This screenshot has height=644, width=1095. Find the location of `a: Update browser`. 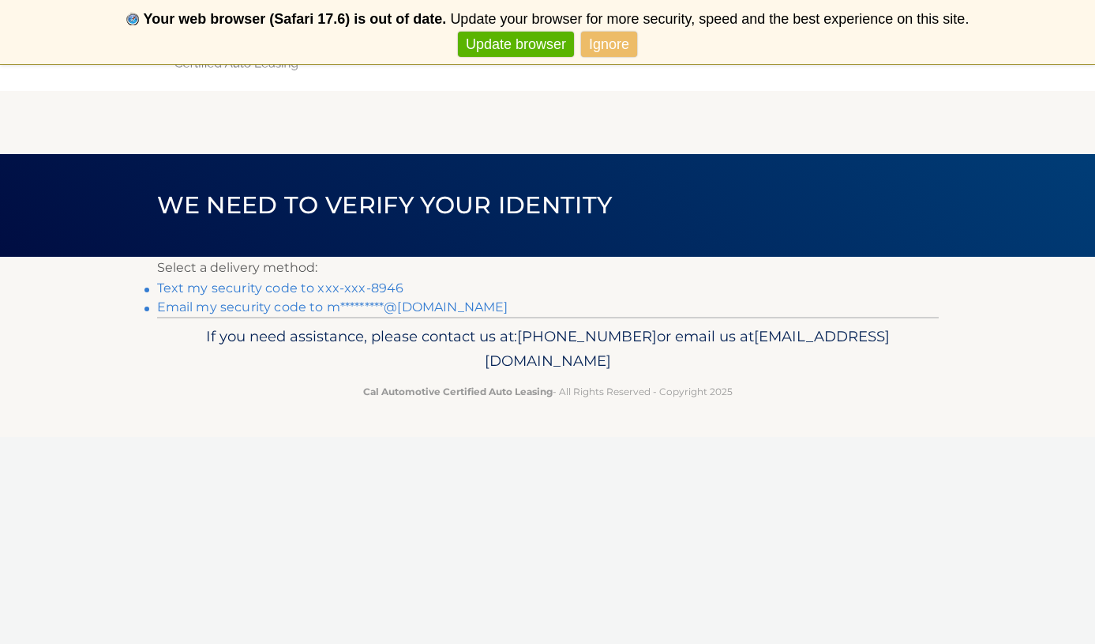

a: Update browser is located at coordinates (516, 44).